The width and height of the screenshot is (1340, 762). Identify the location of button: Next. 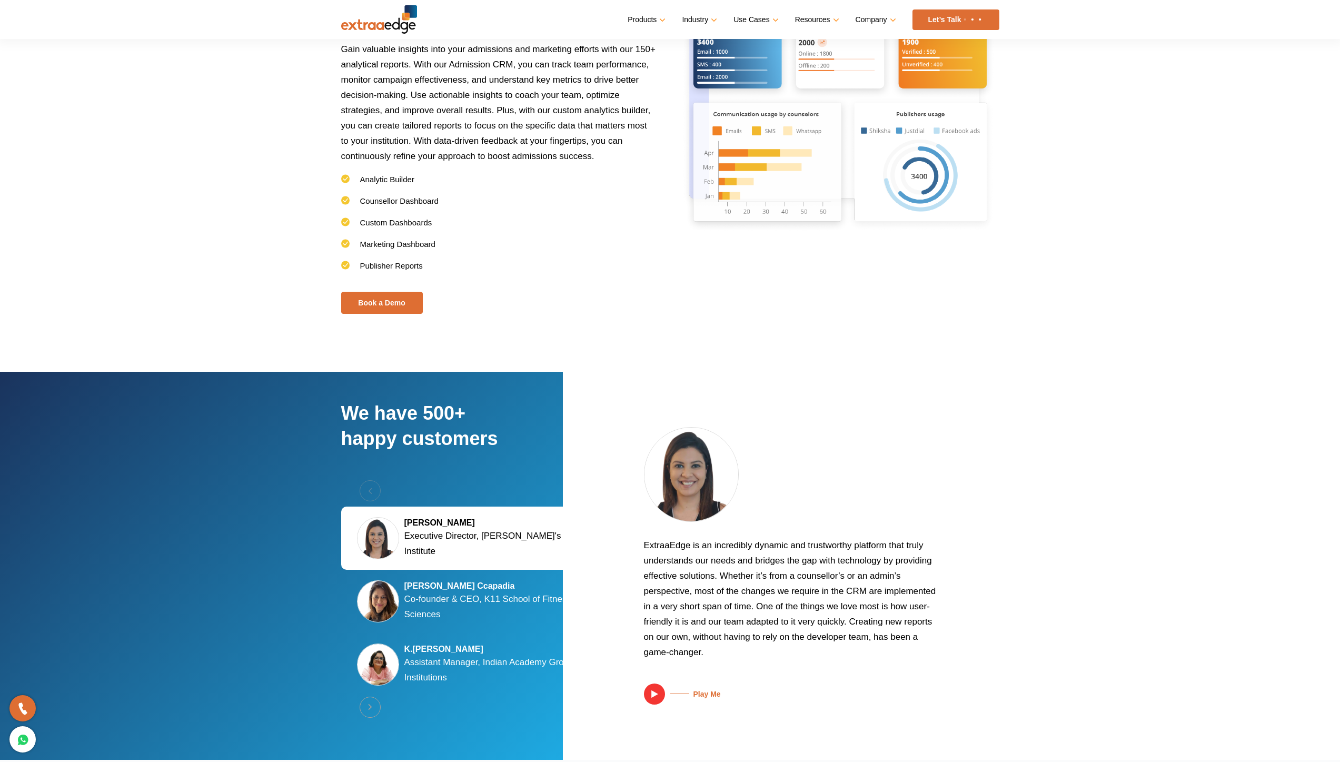
(370, 707).